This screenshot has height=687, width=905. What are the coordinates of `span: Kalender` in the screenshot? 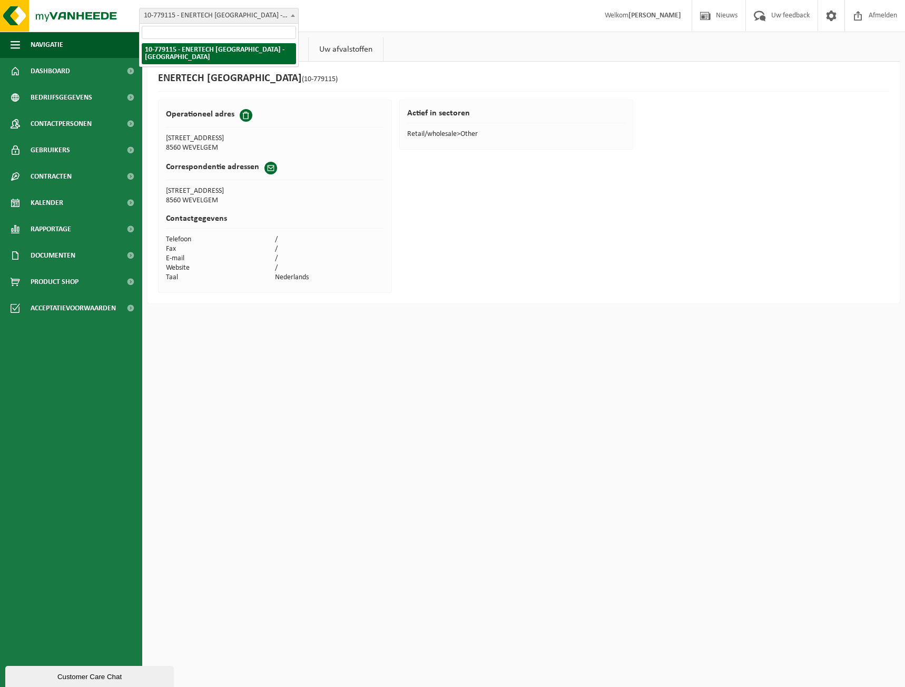 It's located at (47, 203).